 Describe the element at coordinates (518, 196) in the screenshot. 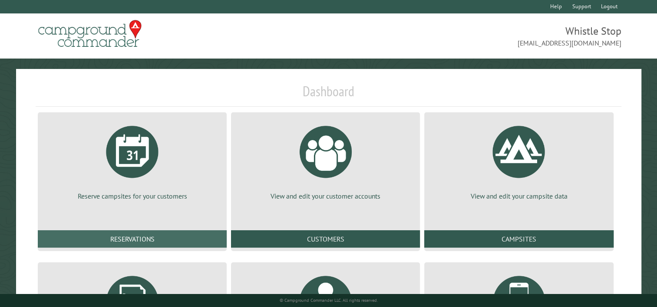

I see `p: View and edit your campsite data` at that location.